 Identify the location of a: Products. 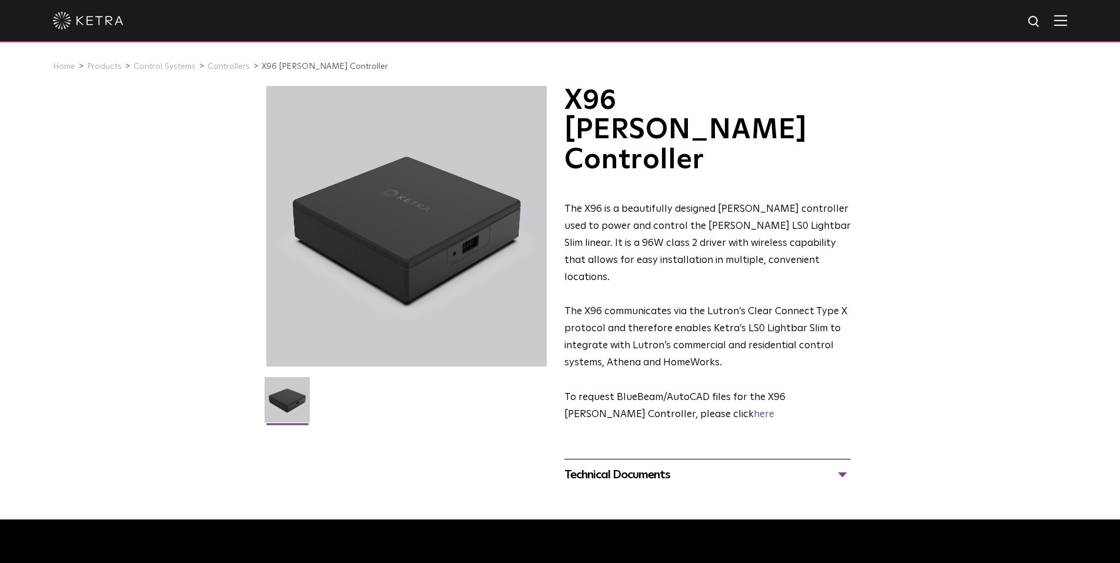
(104, 66).